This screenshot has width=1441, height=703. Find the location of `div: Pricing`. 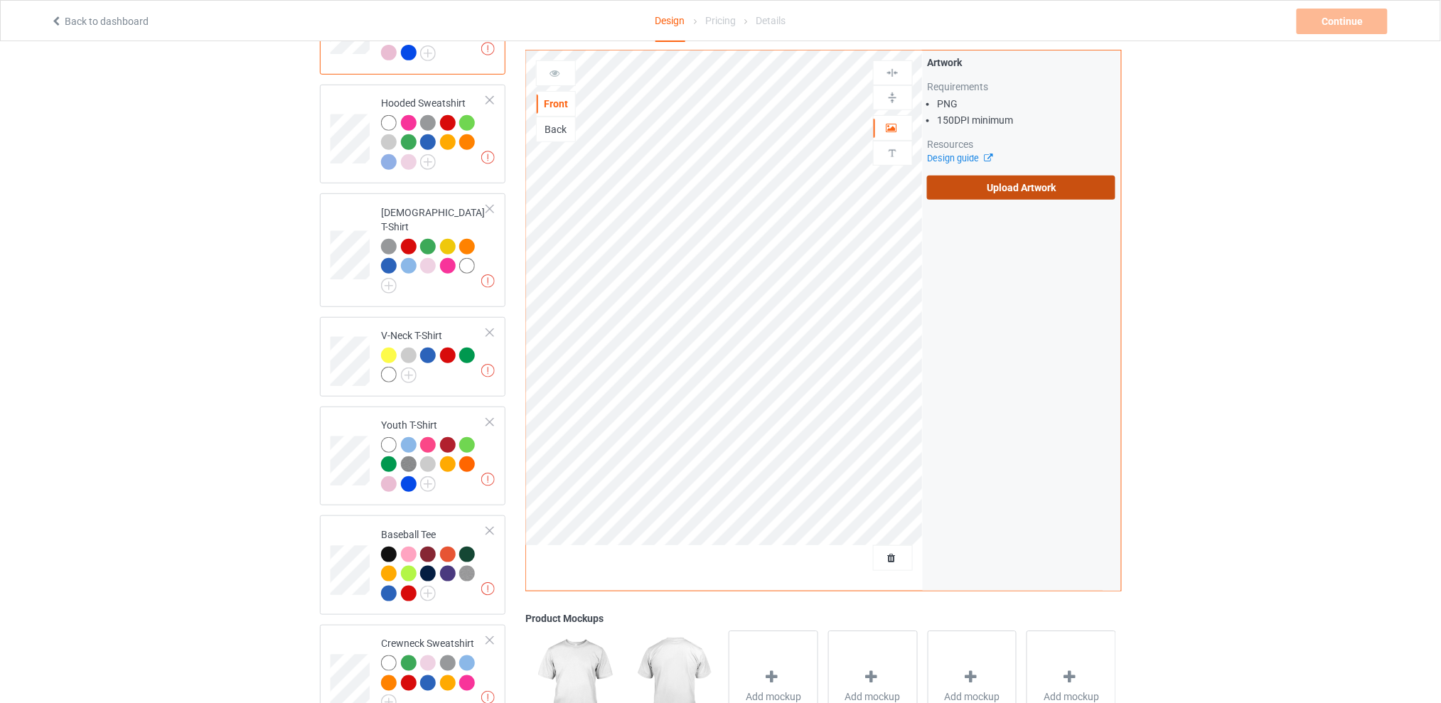

div: Pricing is located at coordinates (720, 21).